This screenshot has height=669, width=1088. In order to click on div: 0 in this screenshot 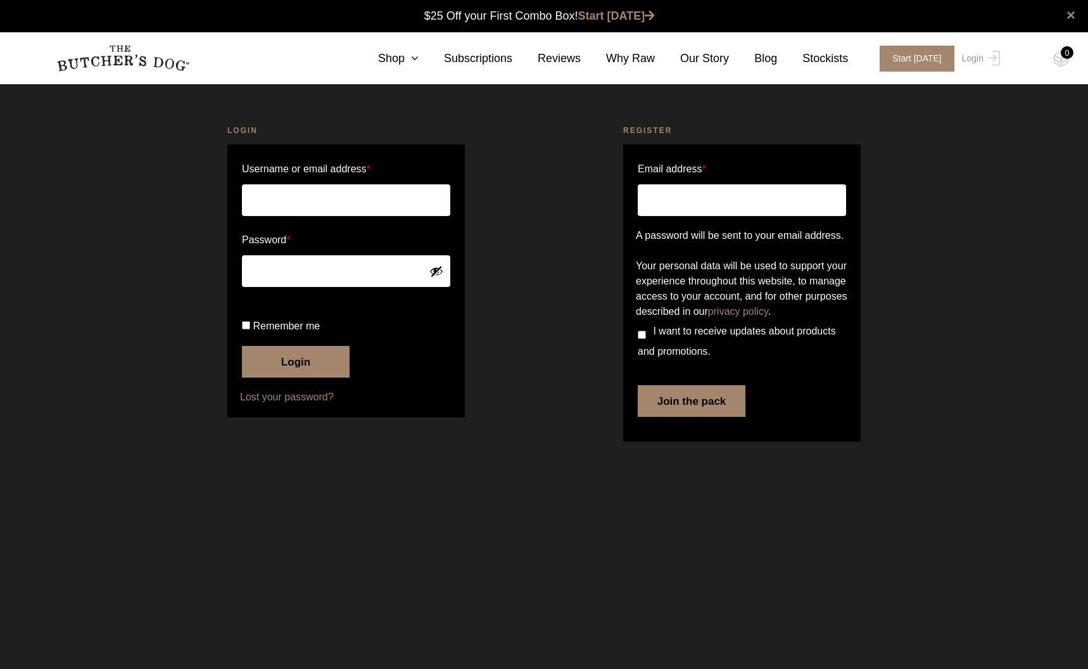, I will do `click(1067, 53)`.